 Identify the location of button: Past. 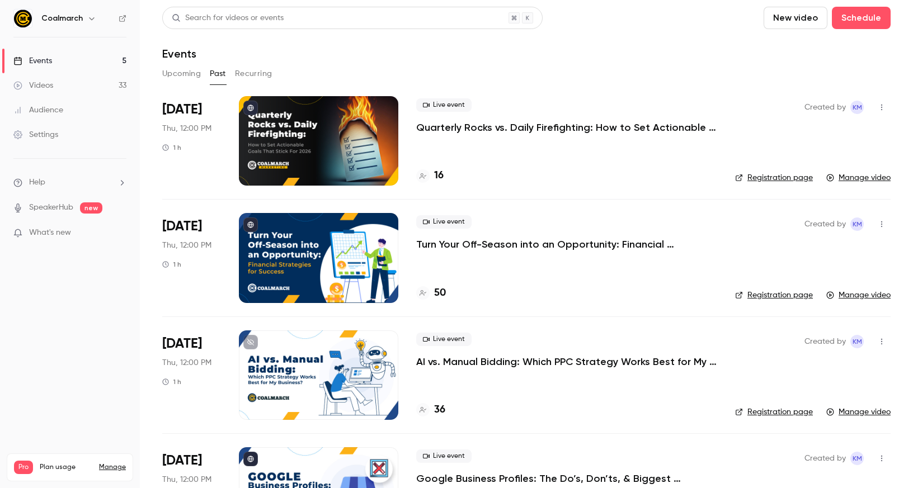
(218, 74).